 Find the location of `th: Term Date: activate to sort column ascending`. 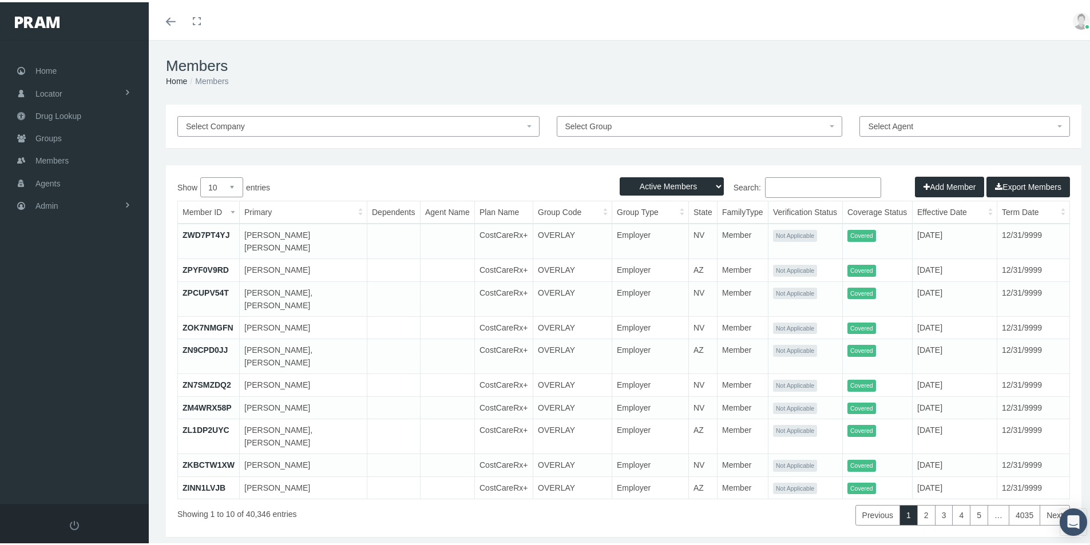

th: Term Date: activate to sort column ascending is located at coordinates (1033, 210).